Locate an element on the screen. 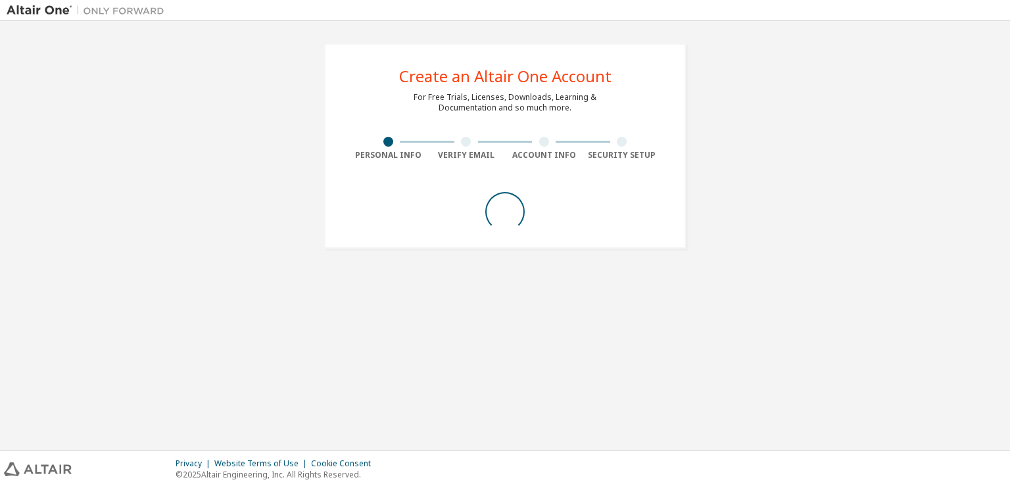 The width and height of the screenshot is (1010, 488). div: Cookie Consent is located at coordinates (344, 463).